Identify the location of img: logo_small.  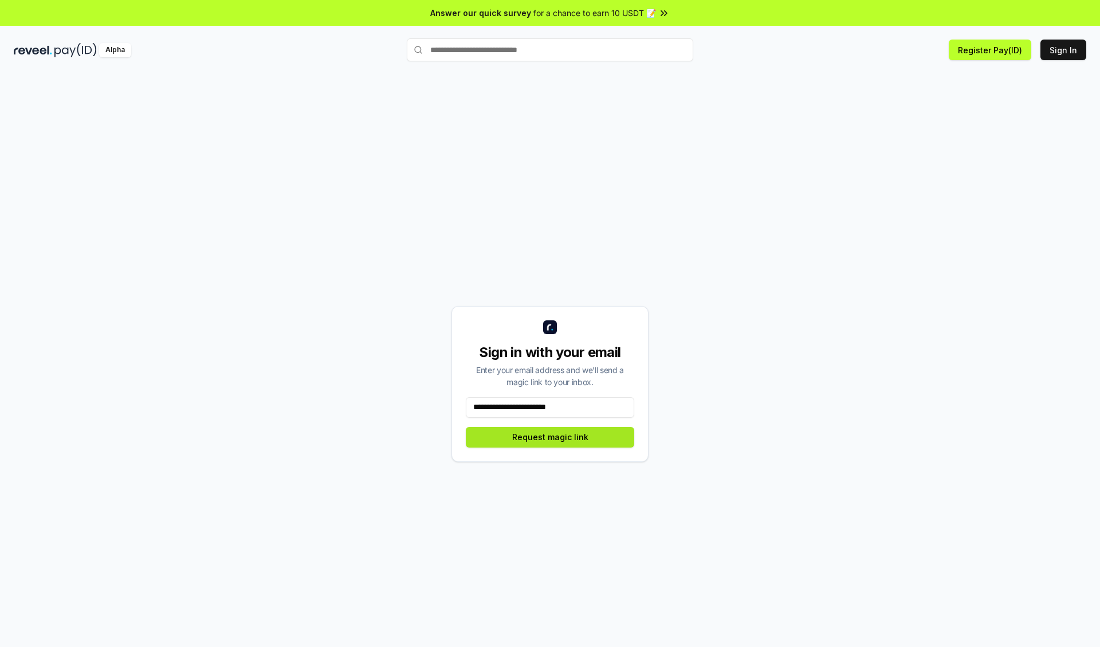
(550, 327).